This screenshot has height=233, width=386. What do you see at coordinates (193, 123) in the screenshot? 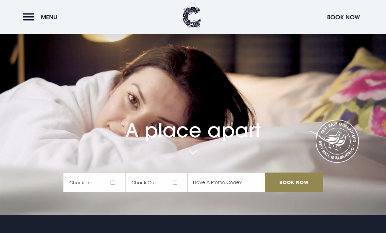
I see `h1: A place apart` at bounding box center [193, 123].